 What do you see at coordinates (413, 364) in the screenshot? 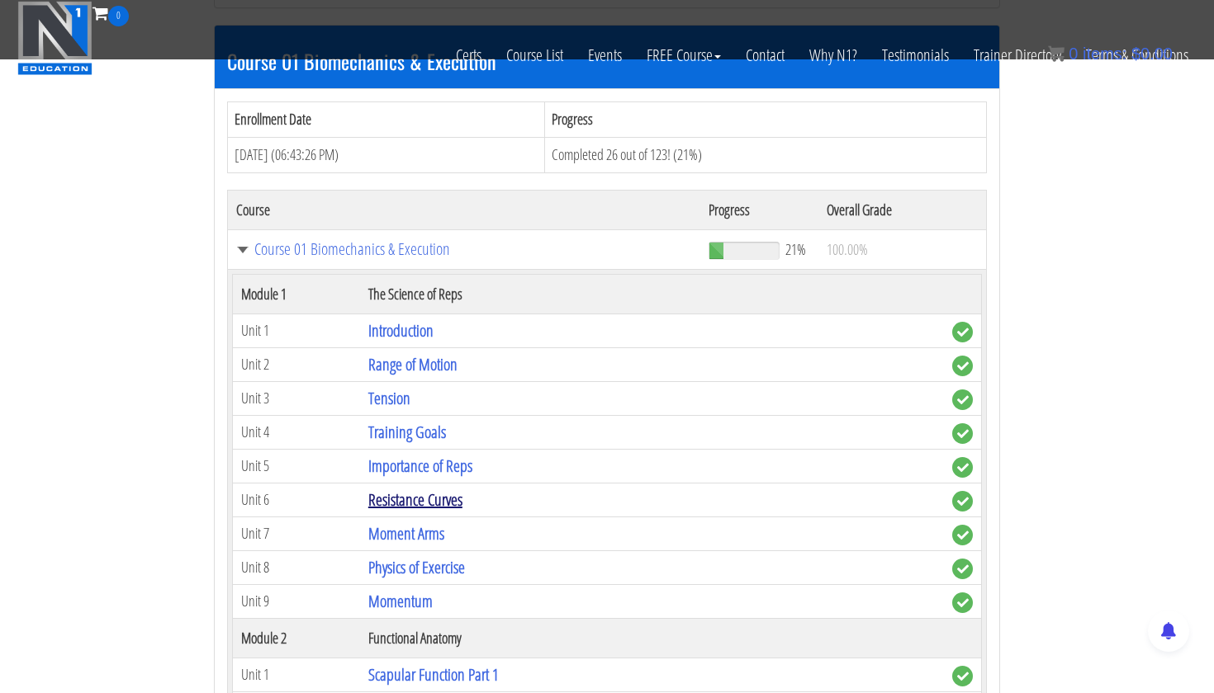
I see `a: Range of Motion` at bounding box center [413, 364].